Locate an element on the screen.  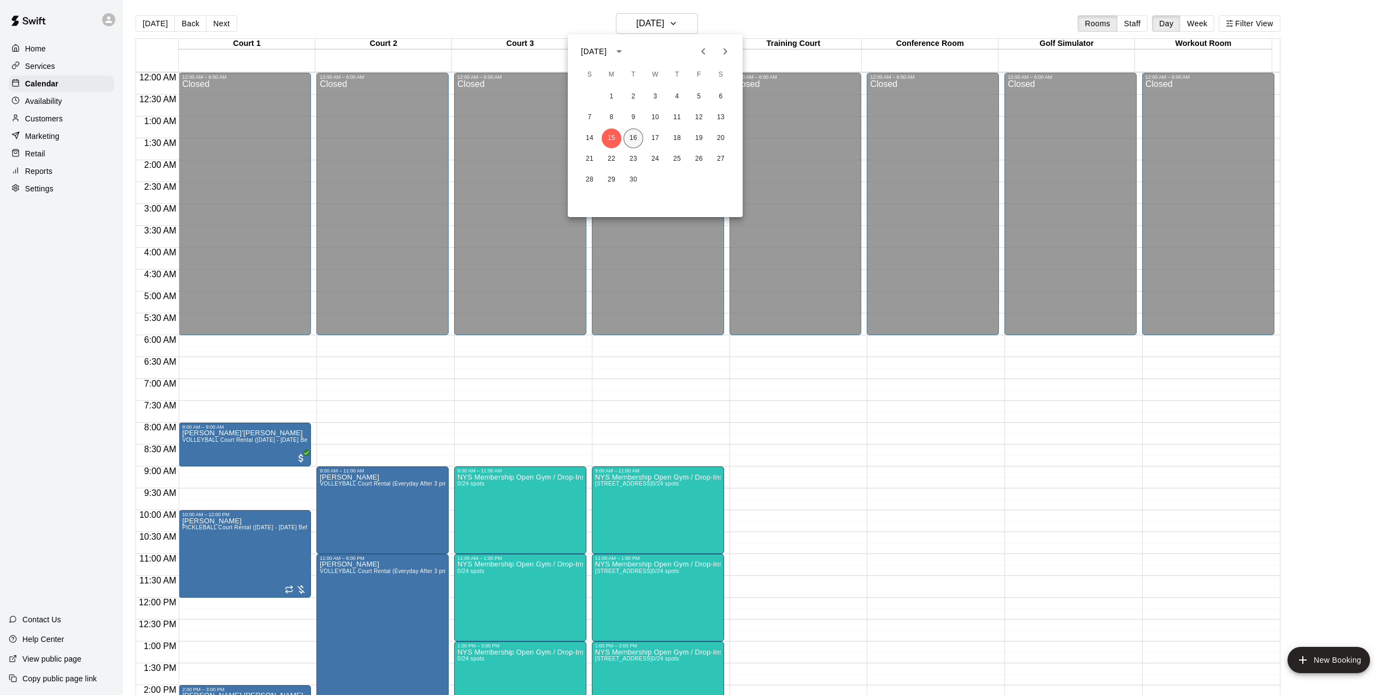
button: 18 is located at coordinates (677, 138).